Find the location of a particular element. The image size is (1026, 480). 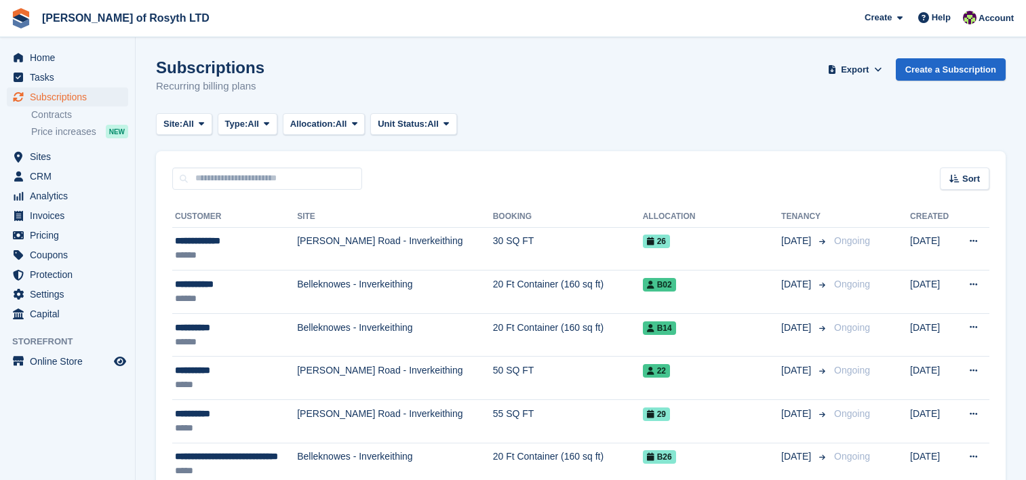

img: Nina Briggs is located at coordinates (969, 18).